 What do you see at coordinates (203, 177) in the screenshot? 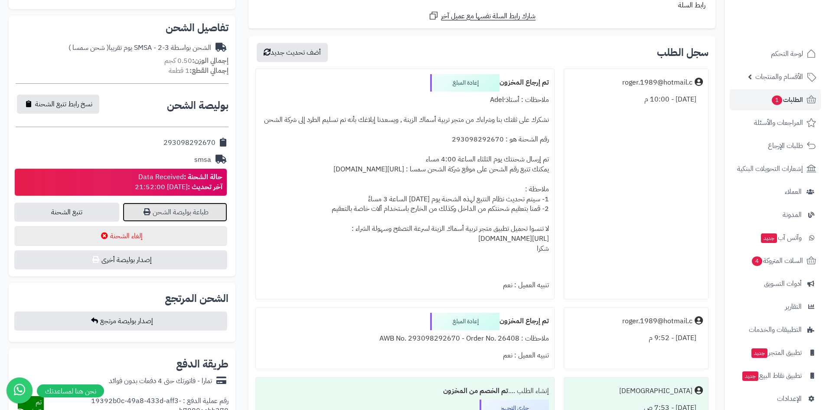
I see `strong: حالة الشحنة :` at bounding box center [203, 177].